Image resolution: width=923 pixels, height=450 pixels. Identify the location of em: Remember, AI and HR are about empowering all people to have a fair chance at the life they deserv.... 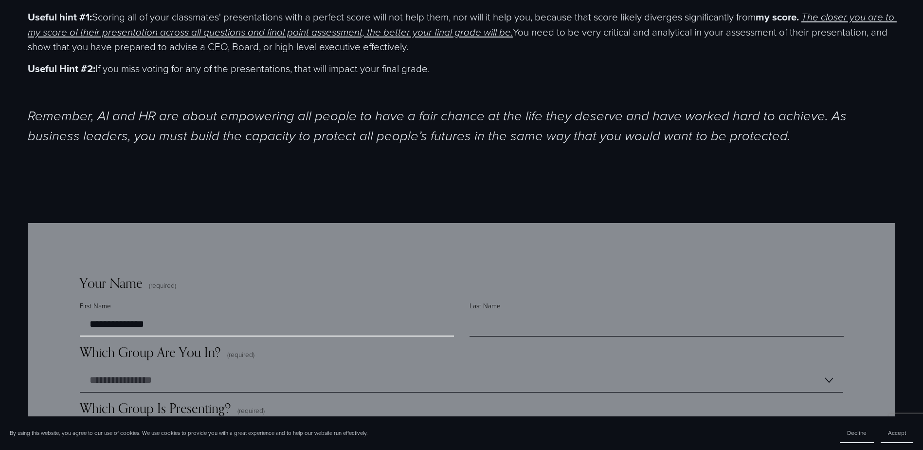
(439, 126).